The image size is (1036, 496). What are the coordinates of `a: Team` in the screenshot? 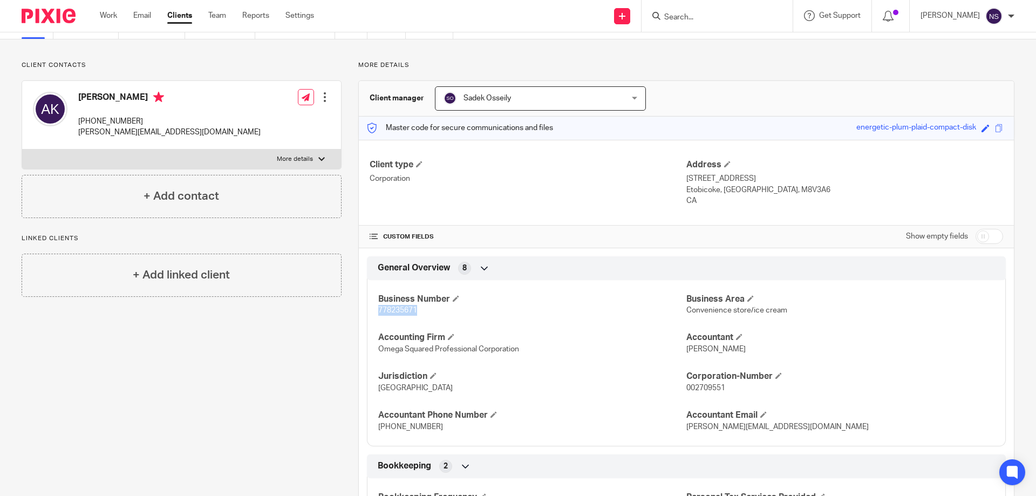 It's located at (217, 16).